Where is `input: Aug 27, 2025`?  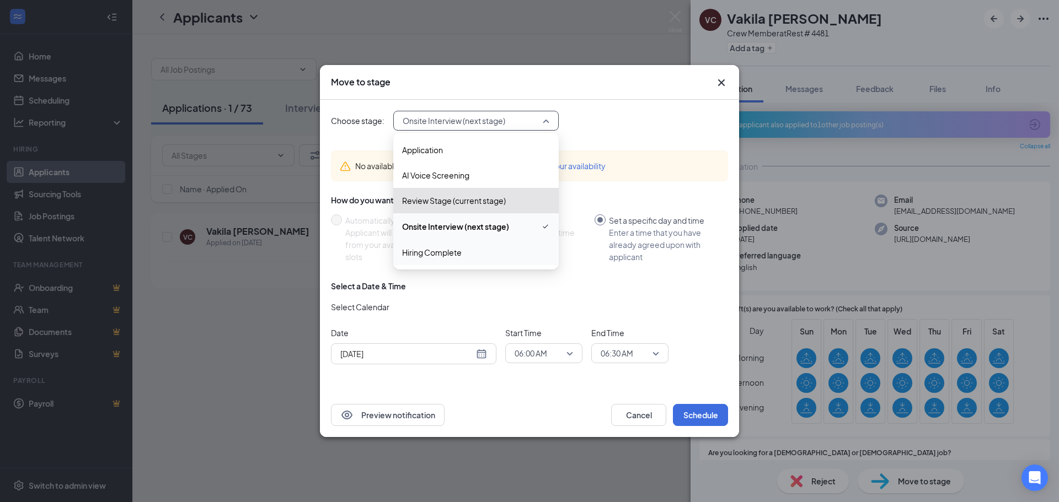
input: Aug 27, 2025 is located at coordinates (407, 354).